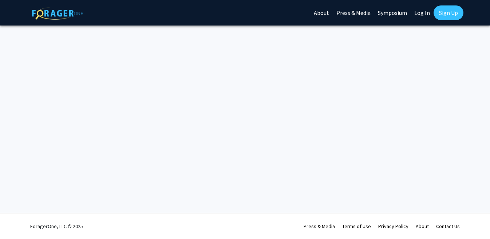 This screenshot has width=490, height=239. Describe the element at coordinates (56, 226) in the screenshot. I see `div: ForagerOne, LLC © 2025` at that location.